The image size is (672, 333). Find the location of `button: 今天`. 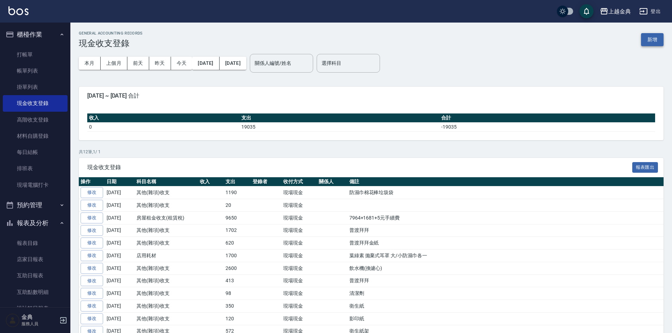

button: 今天 is located at coordinates (182, 63).